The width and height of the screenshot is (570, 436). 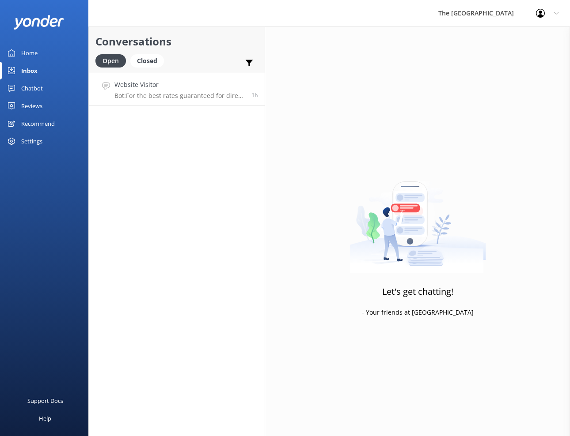 I want to click on img: artwork of a man stealing a conversation from at giant smartphone, so click(x=417, y=218).